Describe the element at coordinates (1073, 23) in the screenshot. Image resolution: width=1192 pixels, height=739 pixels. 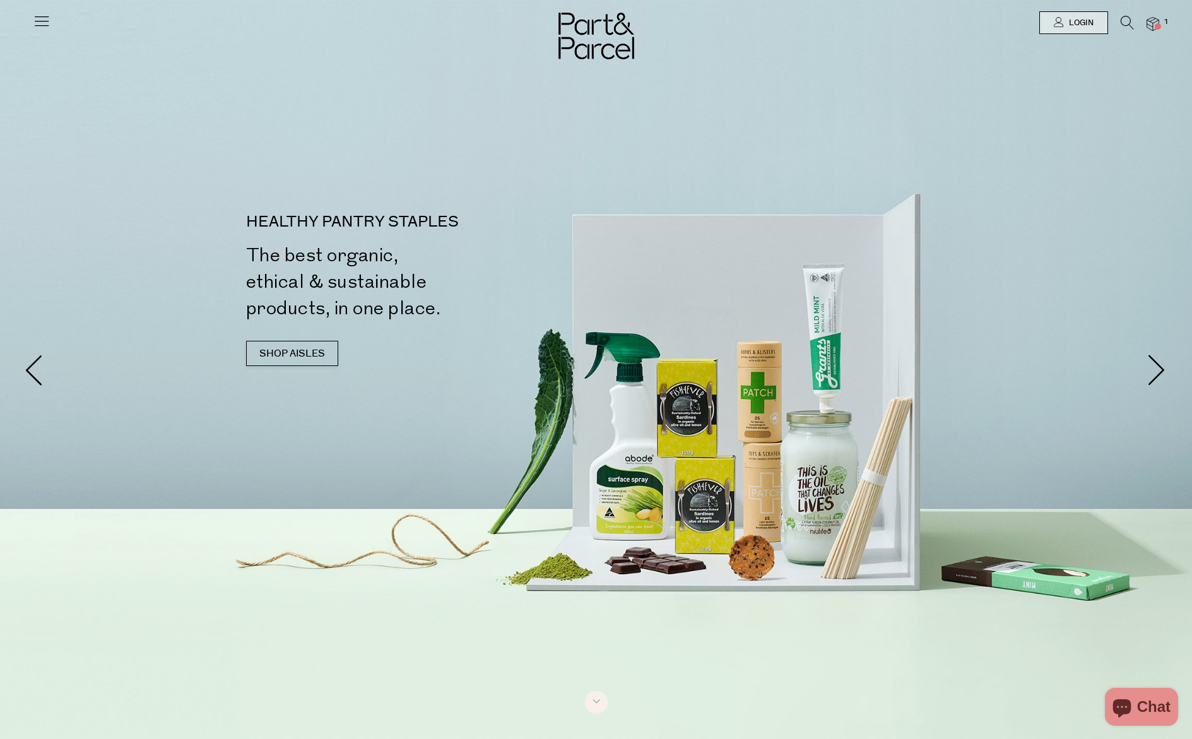
I see `a: Login` at that location.